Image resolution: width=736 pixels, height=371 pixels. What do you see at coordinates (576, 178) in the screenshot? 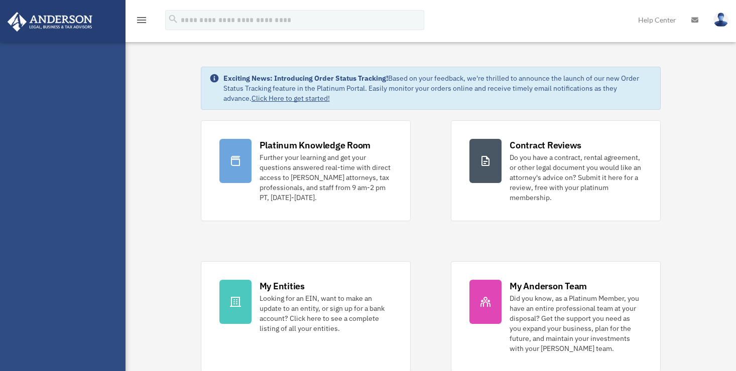
I see `div: Do you have a contract, rental agreement, or other legal document you would like an attorney's ad...` at bounding box center [576, 178].